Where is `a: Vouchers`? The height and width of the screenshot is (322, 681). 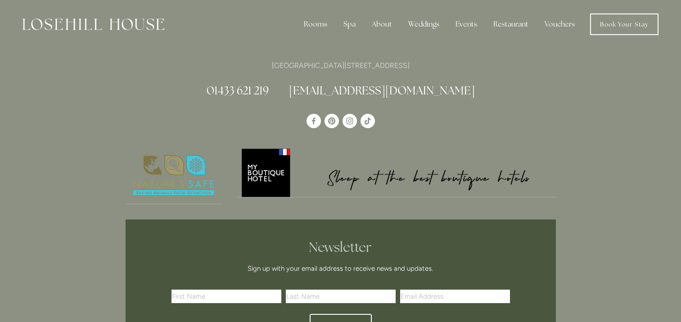 a: Vouchers is located at coordinates (559, 24).